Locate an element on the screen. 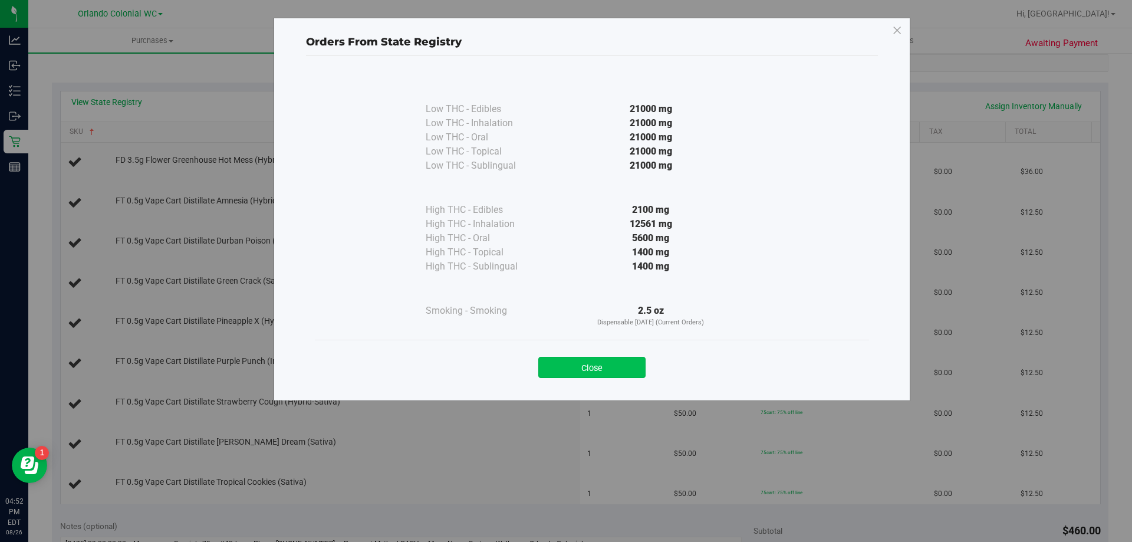 The height and width of the screenshot is (542, 1132). button: Close is located at coordinates (592, 367).